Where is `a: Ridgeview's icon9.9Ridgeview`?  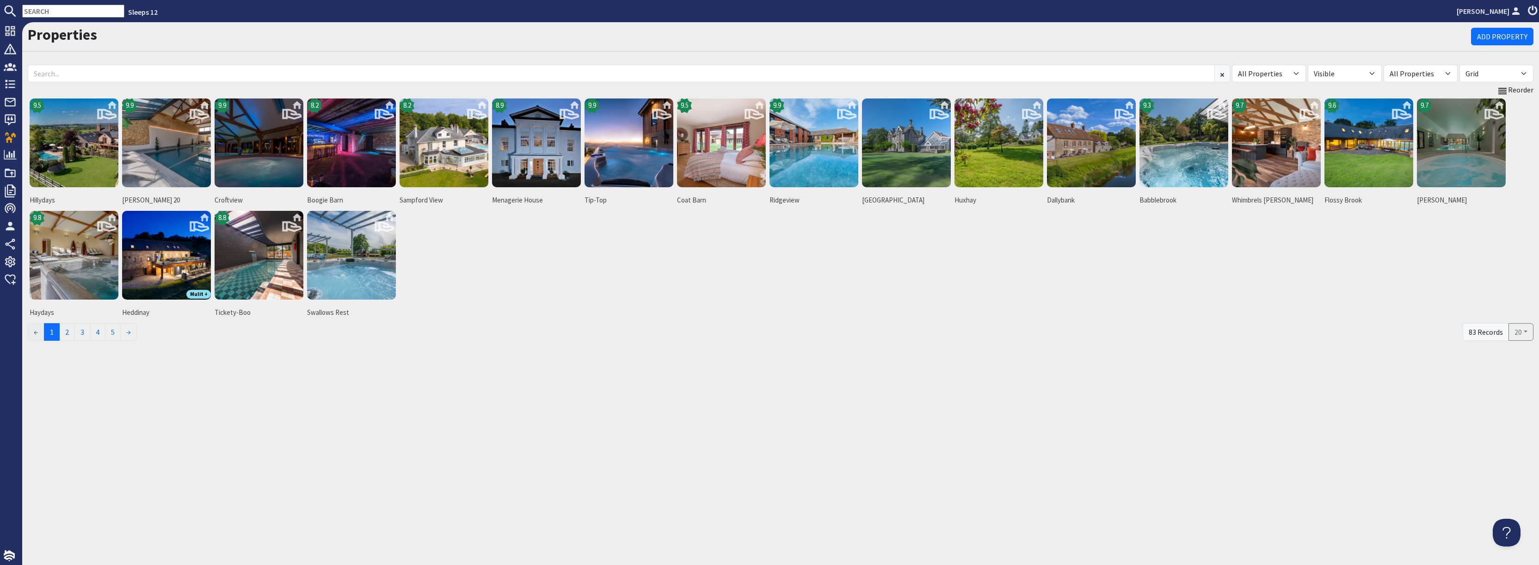 a: Ridgeview's icon9.9Ridgeview is located at coordinates (814, 153).